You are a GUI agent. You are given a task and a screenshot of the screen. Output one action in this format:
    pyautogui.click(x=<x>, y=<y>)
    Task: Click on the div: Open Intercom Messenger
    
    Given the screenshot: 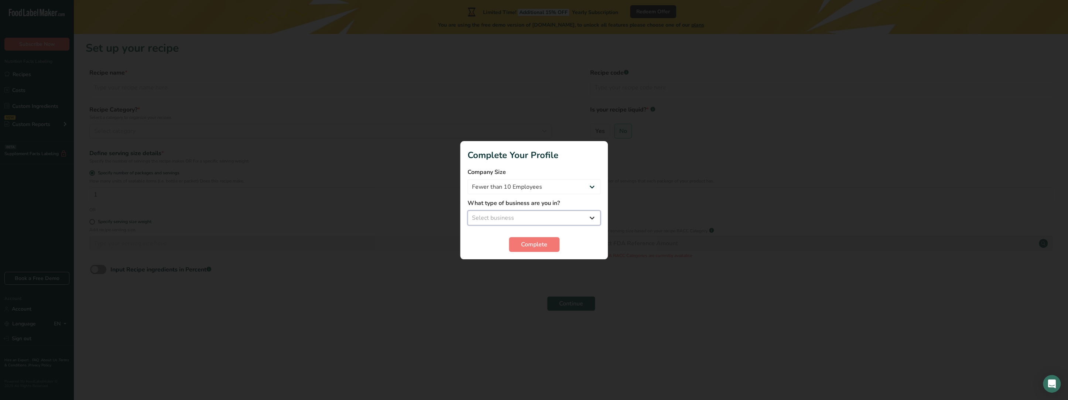 What is the action you would take?
    pyautogui.click(x=1052, y=384)
    